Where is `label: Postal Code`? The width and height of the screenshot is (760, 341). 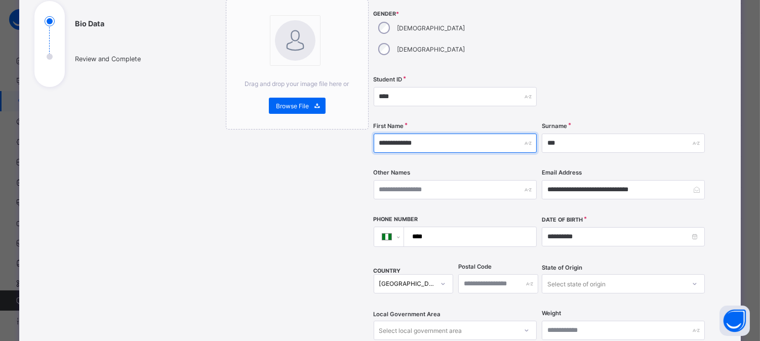 label: Postal Code is located at coordinates (475, 267).